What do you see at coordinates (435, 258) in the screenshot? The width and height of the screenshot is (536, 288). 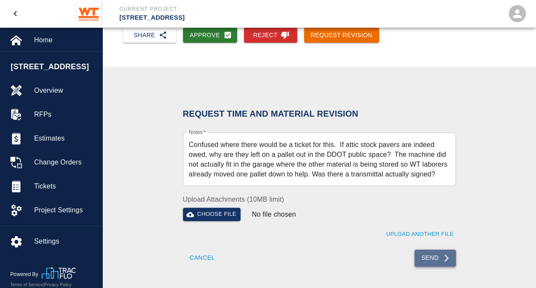 I see `button: Send` at bounding box center [435, 258].